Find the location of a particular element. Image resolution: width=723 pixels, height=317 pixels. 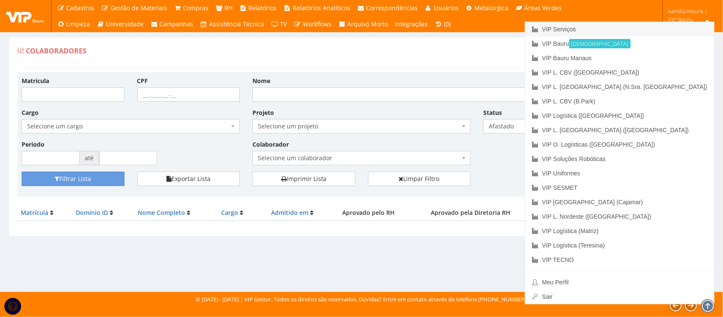

span: Campanhas is located at coordinates (177, 24).